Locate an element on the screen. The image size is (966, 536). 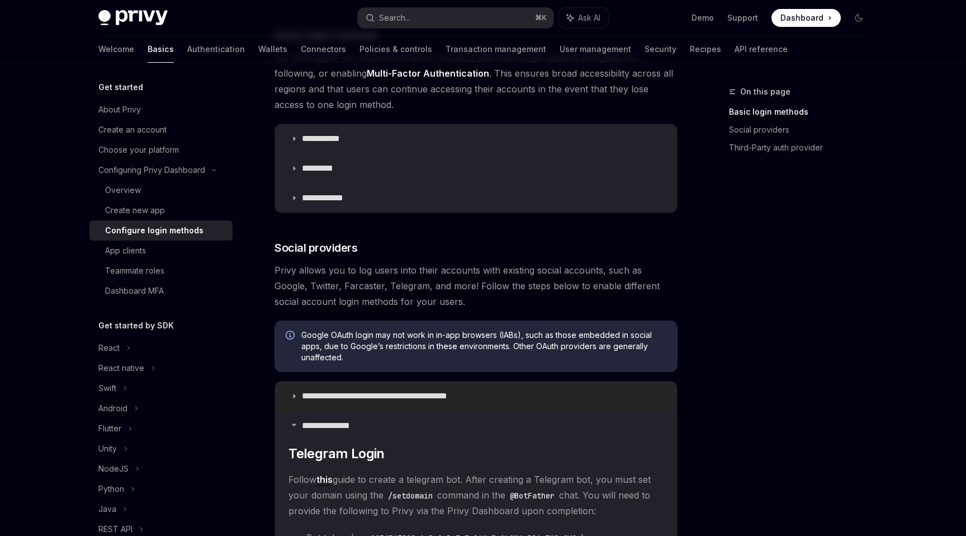
a: About Privy is located at coordinates (161, 110).